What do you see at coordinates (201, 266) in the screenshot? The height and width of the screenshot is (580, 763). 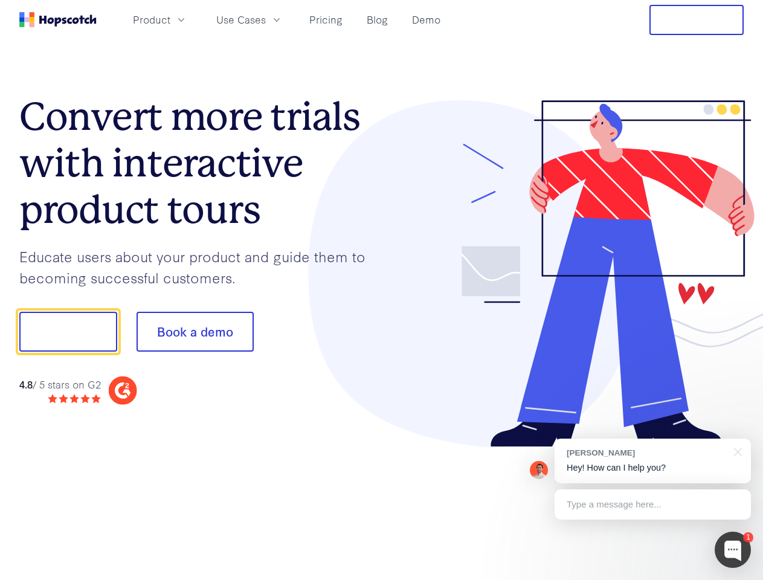 I see `p: Educate users about your product and guide them to becoming successful customers.` at bounding box center [201, 266].